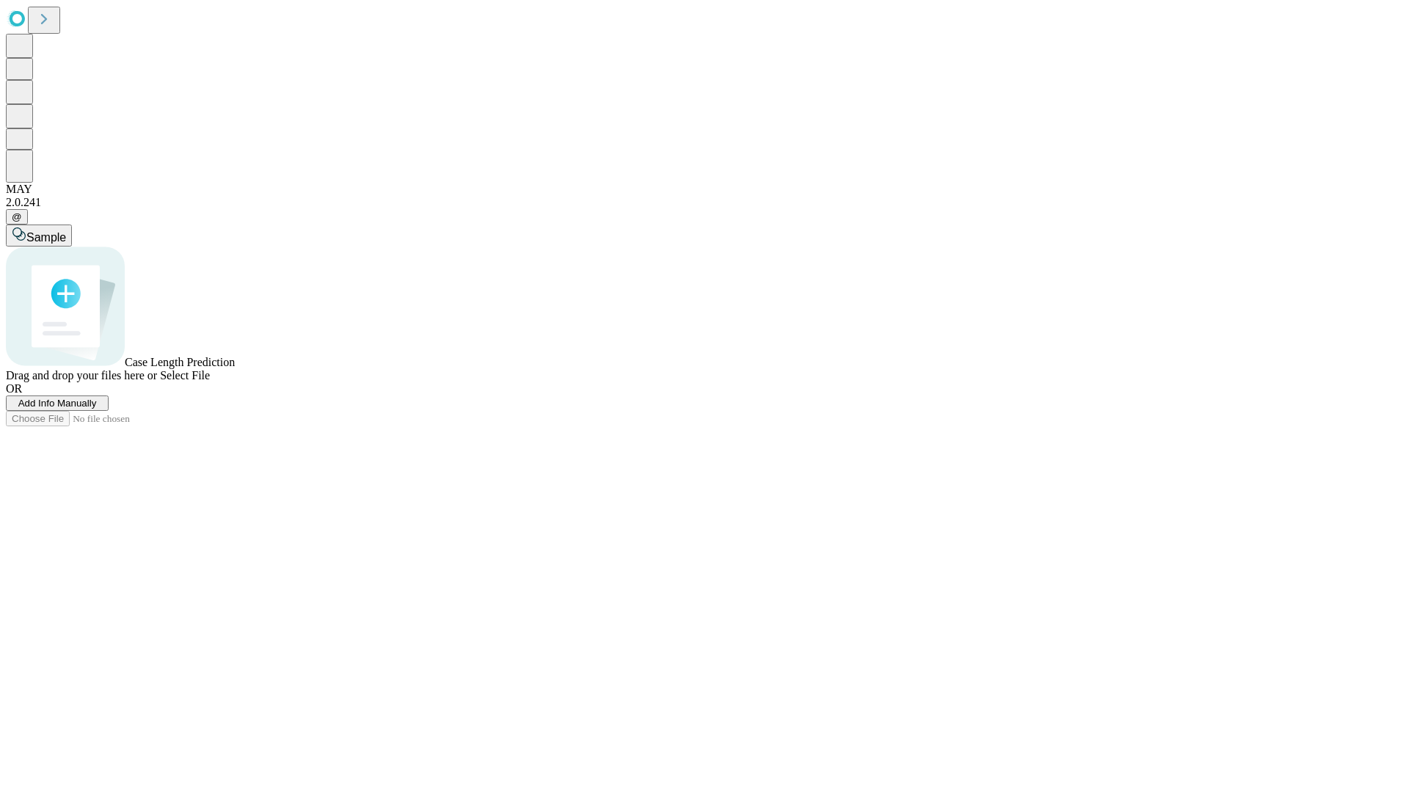 This screenshot has height=788, width=1403. I want to click on div: 2.0.241, so click(702, 203).